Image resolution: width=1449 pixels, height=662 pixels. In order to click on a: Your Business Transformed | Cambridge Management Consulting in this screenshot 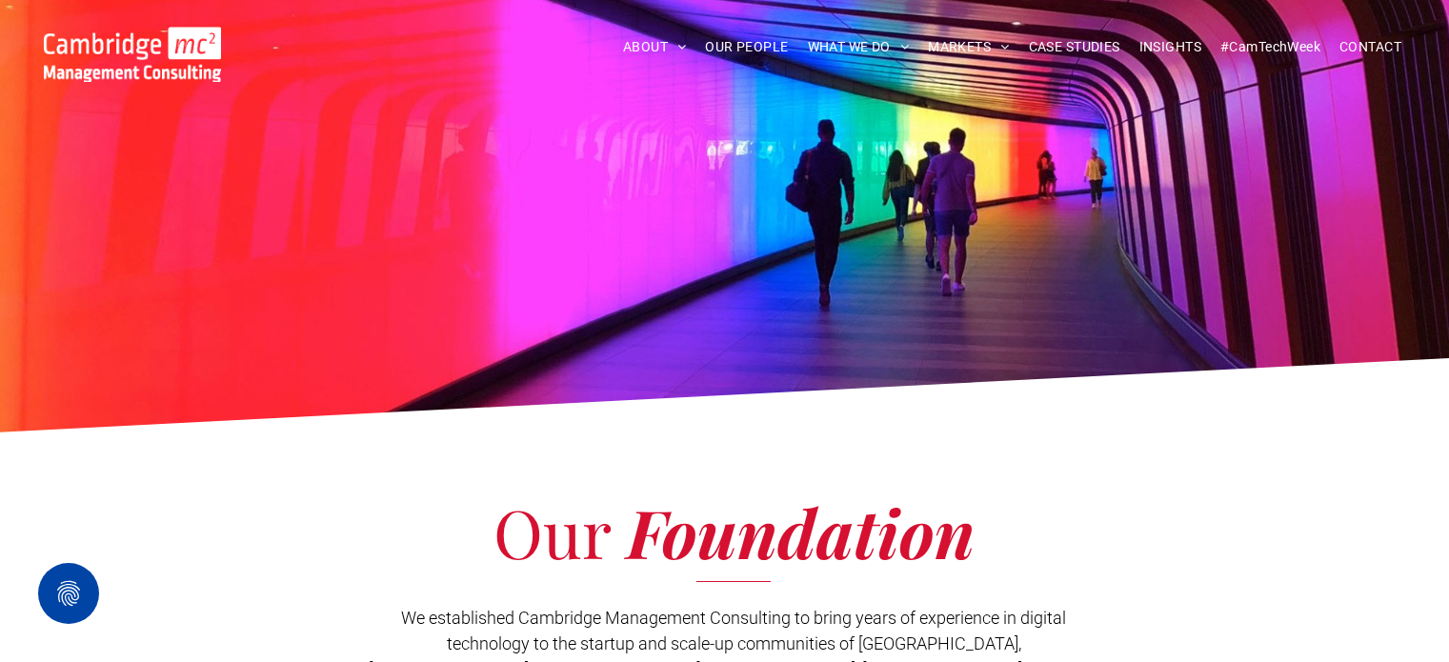, I will do `click(132, 39)`.